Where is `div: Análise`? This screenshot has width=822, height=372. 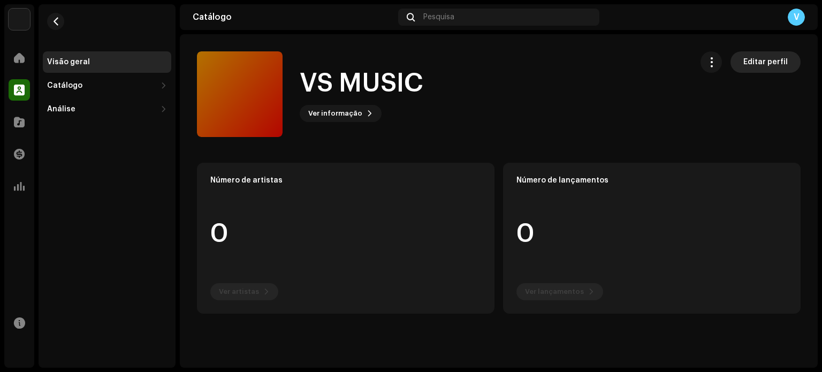
div: Análise is located at coordinates (61, 109).